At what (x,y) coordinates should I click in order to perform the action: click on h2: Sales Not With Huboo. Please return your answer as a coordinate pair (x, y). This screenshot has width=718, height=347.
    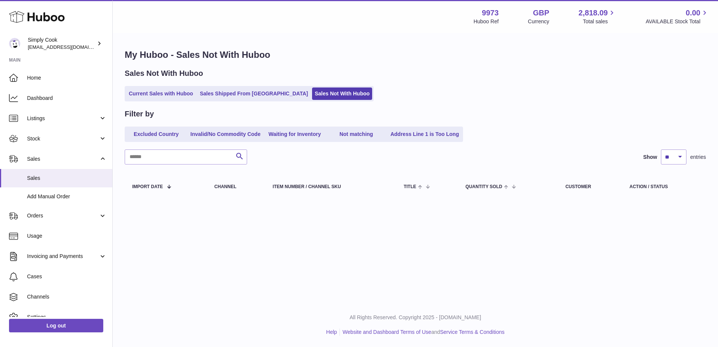
    Looking at the image, I should click on (164, 73).